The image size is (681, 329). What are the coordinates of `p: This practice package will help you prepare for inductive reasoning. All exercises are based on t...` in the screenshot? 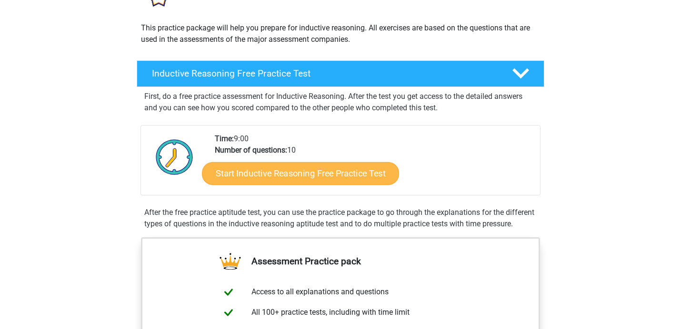 It's located at (340, 34).